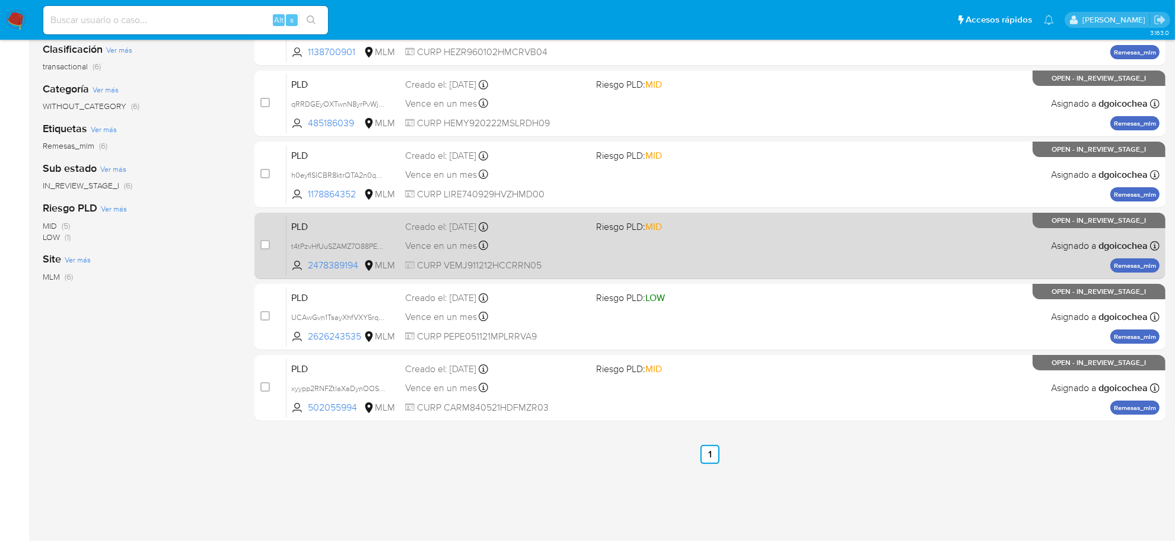  I want to click on span: Accesos rápidos, so click(999, 20).